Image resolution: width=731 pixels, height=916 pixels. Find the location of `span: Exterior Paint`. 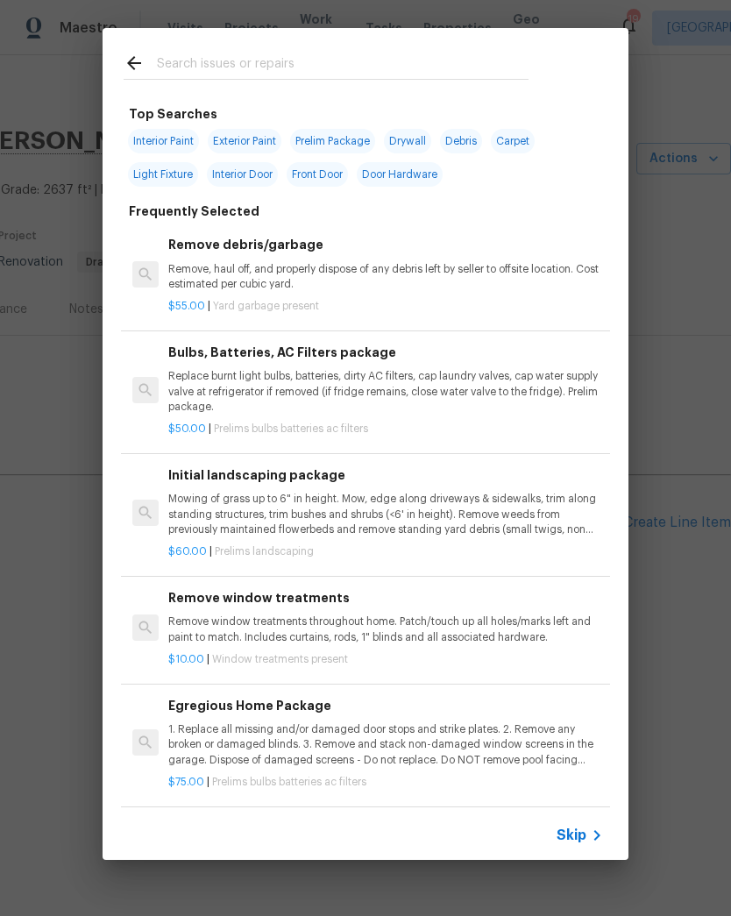

span: Exterior Paint is located at coordinates (245, 141).